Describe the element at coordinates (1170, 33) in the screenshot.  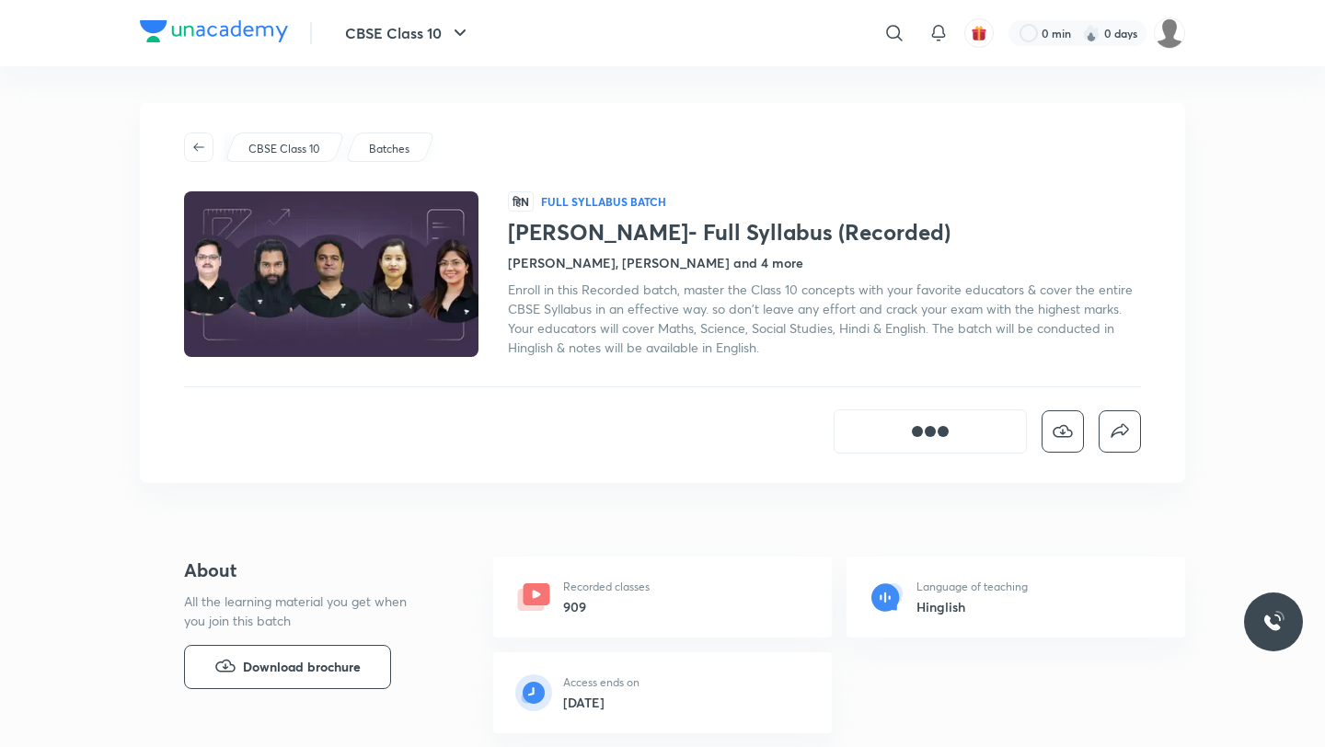
I see `img: Vishnudutt` at that location.